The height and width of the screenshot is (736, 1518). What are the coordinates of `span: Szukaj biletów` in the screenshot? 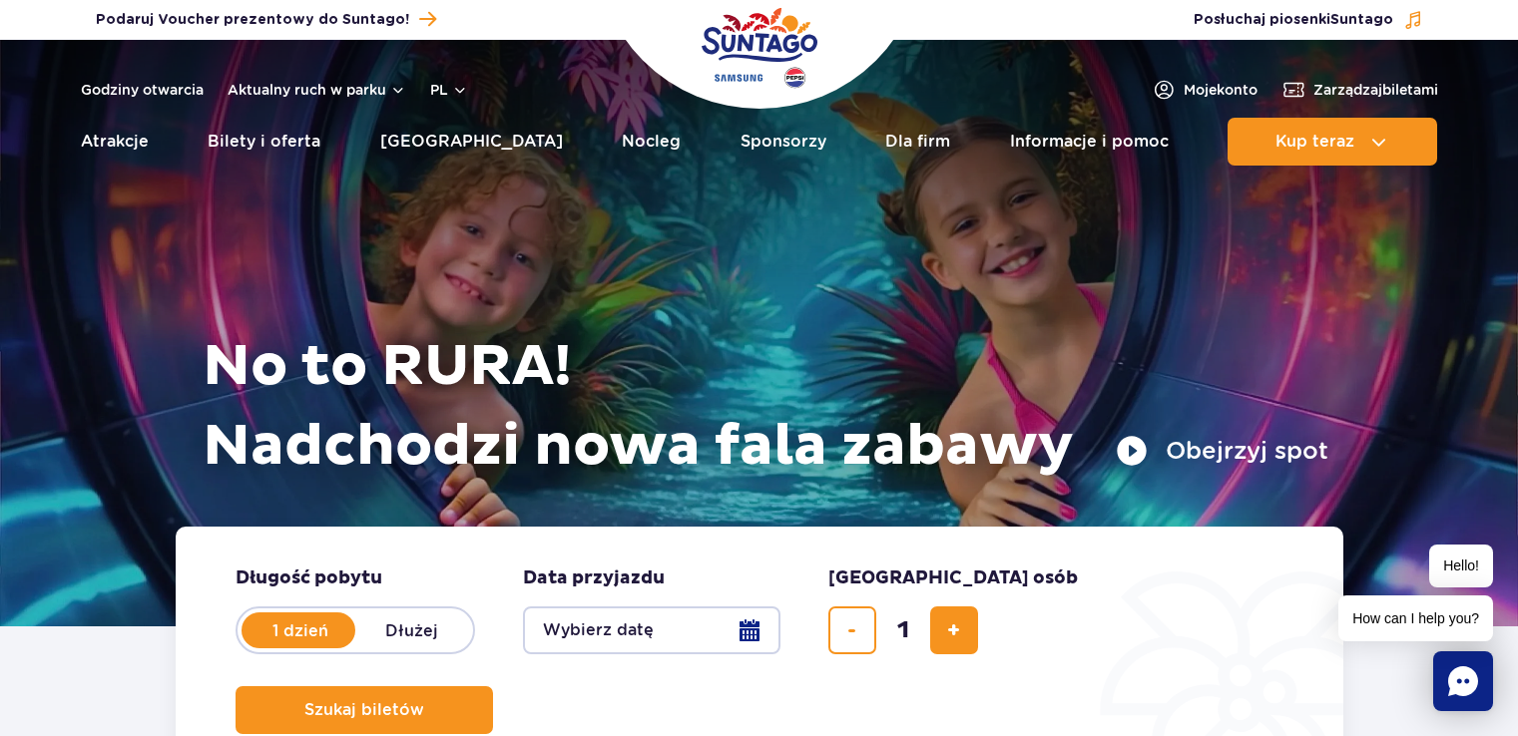 It's located at (364, 710).